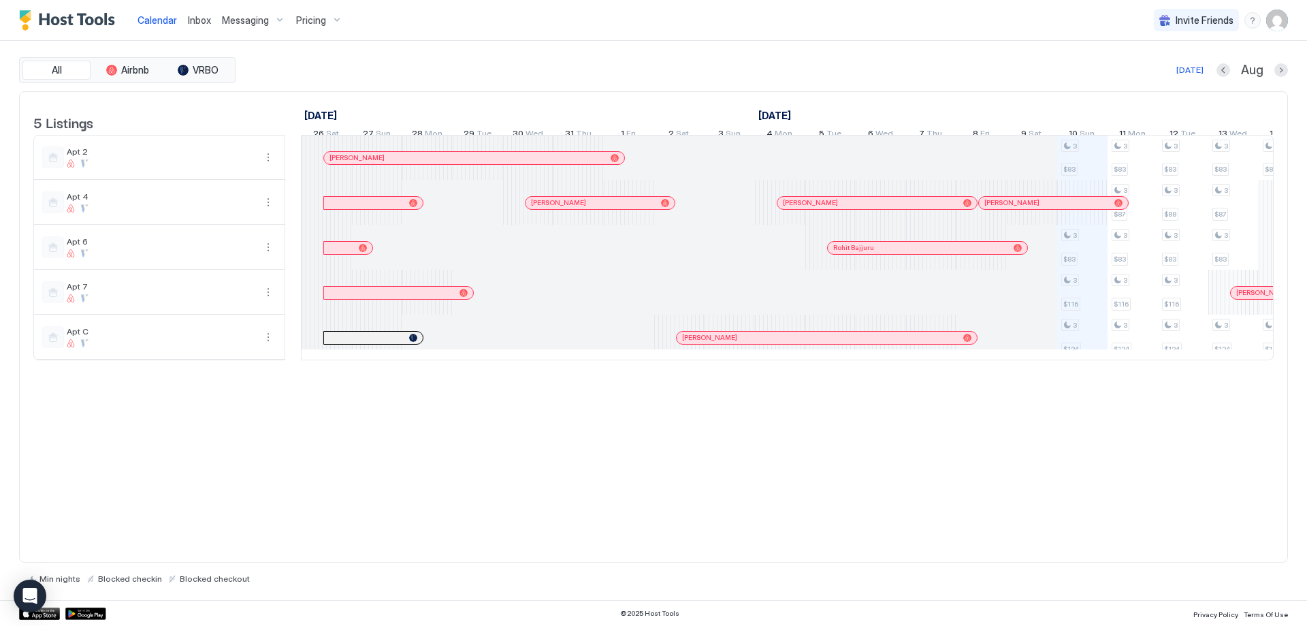 The height and width of the screenshot is (626, 1307). What do you see at coordinates (214, 578) in the screenshot?
I see `span: Blocked checkout` at bounding box center [214, 578].